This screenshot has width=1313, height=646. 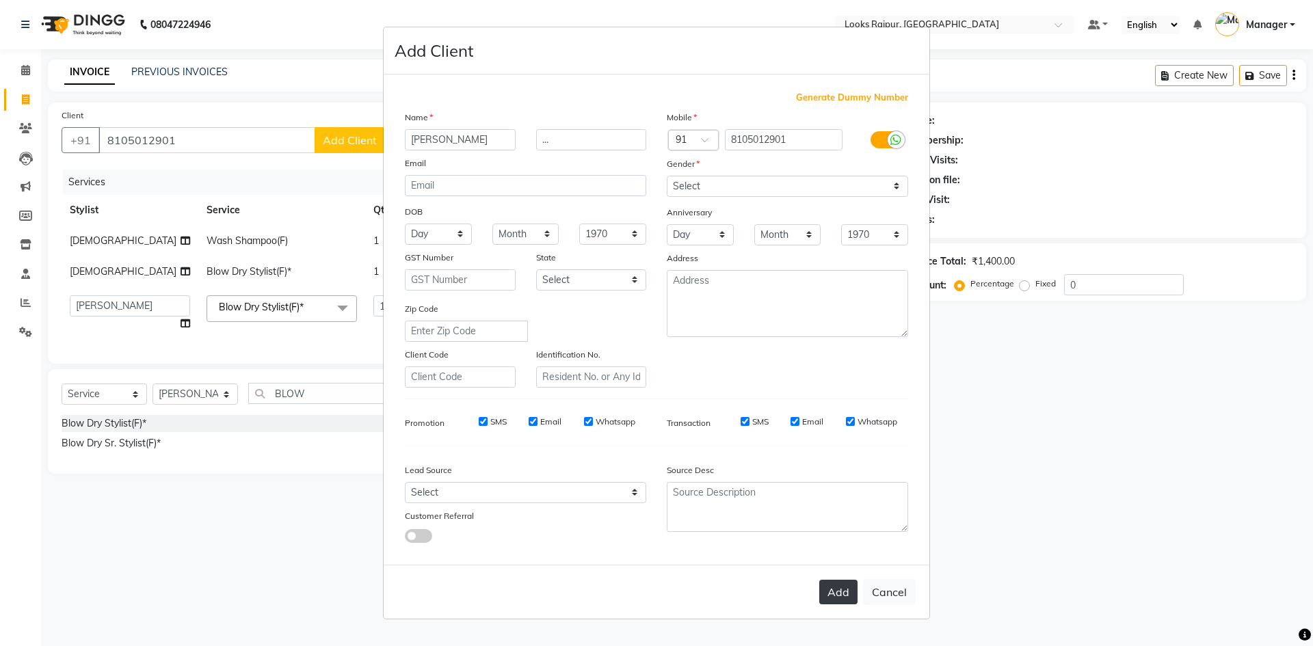 What do you see at coordinates (682, 118) in the screenshot?
I see `label: Mobile` at bounding box center [682, 118].